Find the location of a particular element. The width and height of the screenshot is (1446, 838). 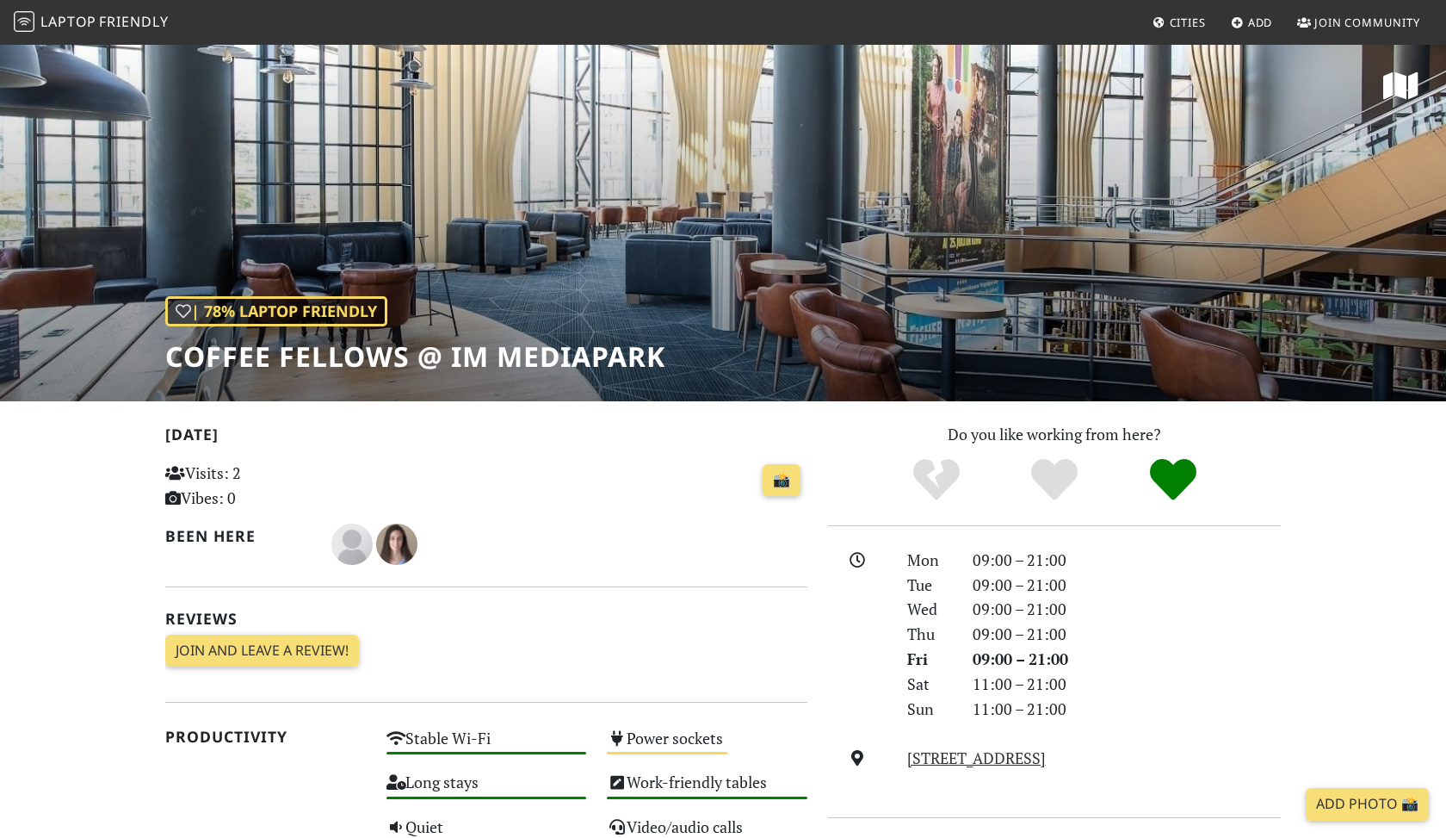

div: Power sockets is located at coordinates (707, 746).